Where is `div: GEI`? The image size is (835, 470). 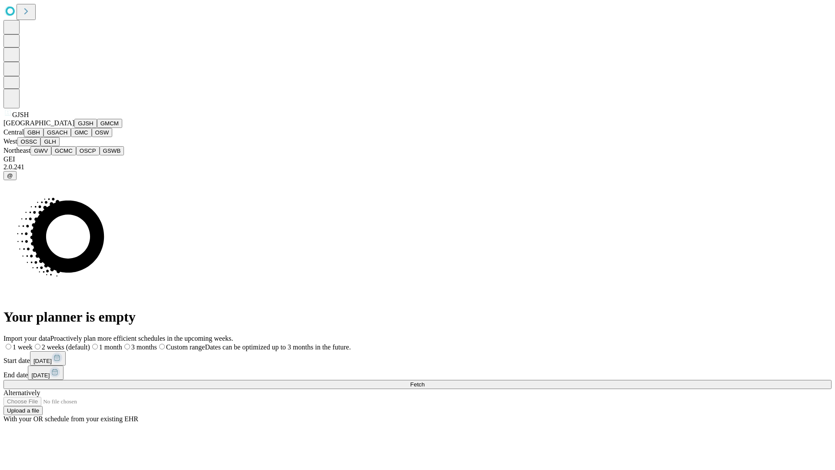
div: GEI is located at coordinates (418, 159).